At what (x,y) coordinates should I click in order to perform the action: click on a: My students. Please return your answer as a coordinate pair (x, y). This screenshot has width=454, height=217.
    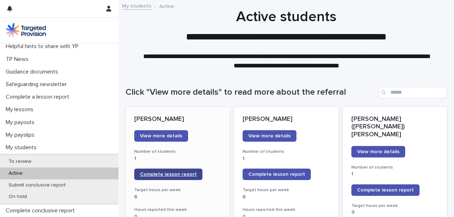
    Looking at the image, I should click on (137, 5).